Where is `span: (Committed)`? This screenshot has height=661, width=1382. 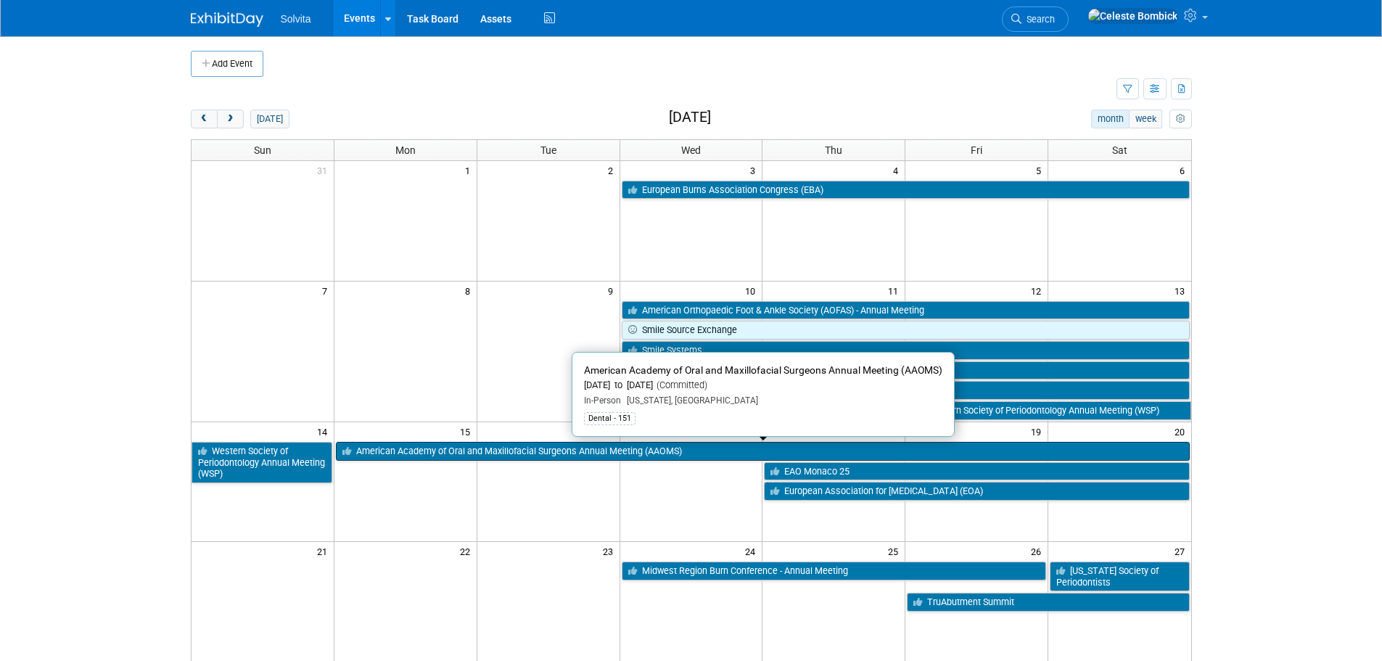 span: (Committed) is located at coordinates (680, 384).